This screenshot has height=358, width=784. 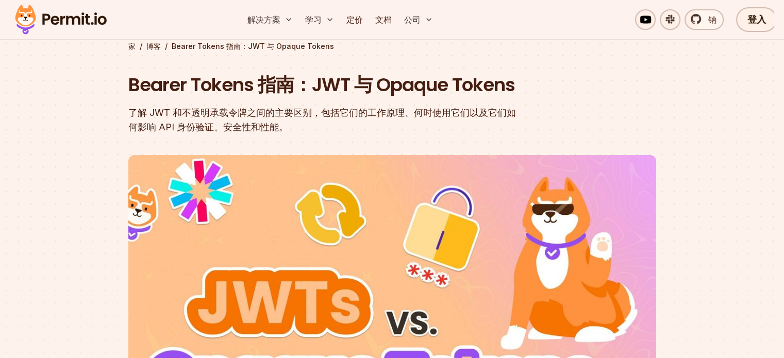 What do you see at coordinates (154, 46) in the screenshot?
I see `font: 博客` at bounding box center [154, 46].